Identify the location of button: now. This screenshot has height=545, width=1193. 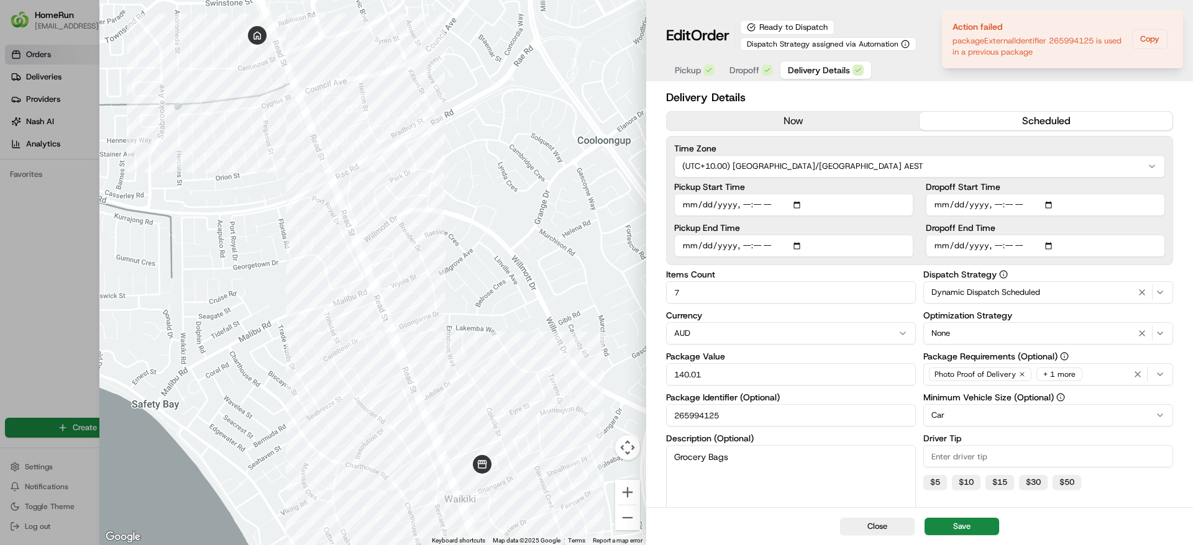
(793, 121).